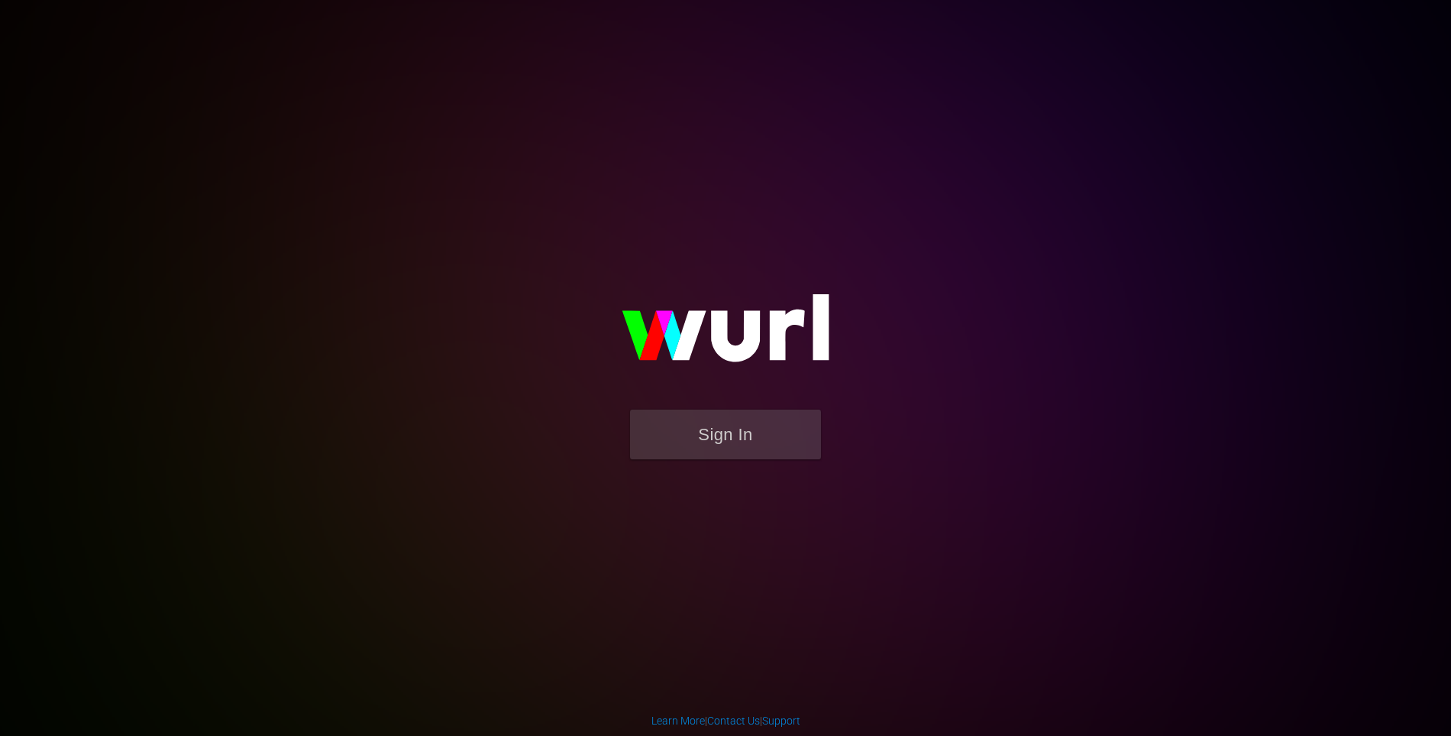  I want to click on a: Contact Us, so click(733, 720).